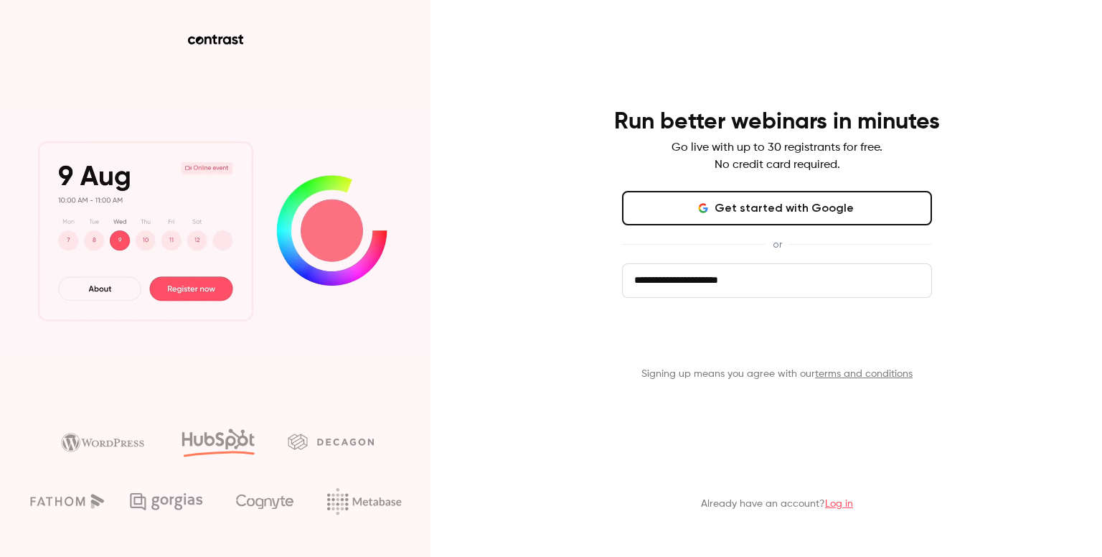 This screenshot has width=1102, height=557. Describe the element at coordinates (864, 374) in the screenshot. I see `a: terms and conditions` at that location.